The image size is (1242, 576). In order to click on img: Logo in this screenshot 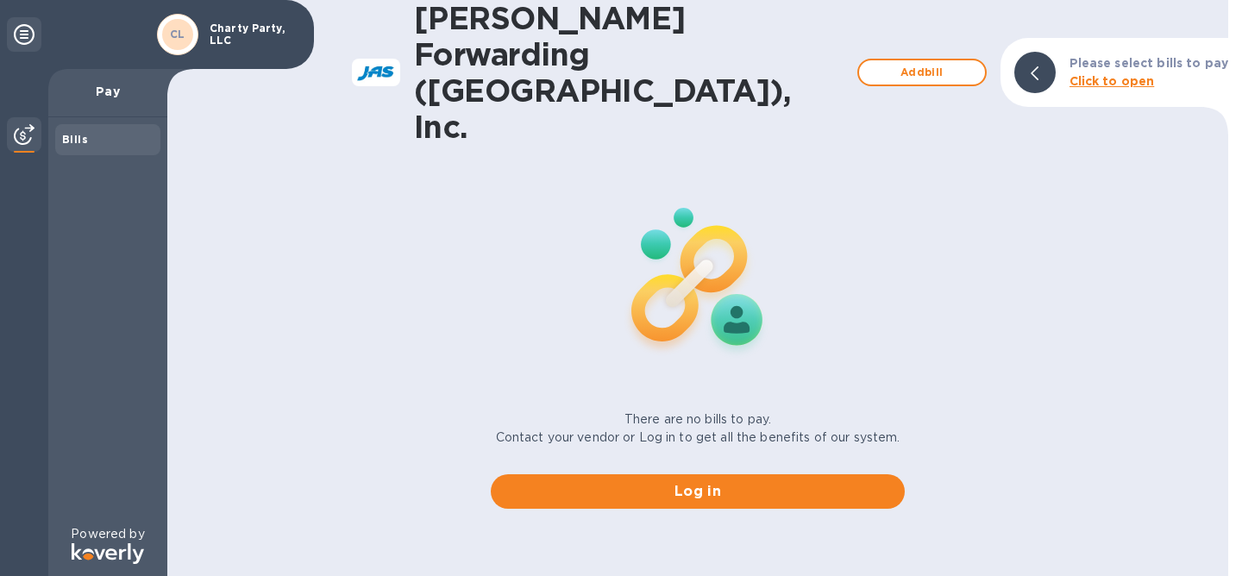, I will do `click(108, 554)`.